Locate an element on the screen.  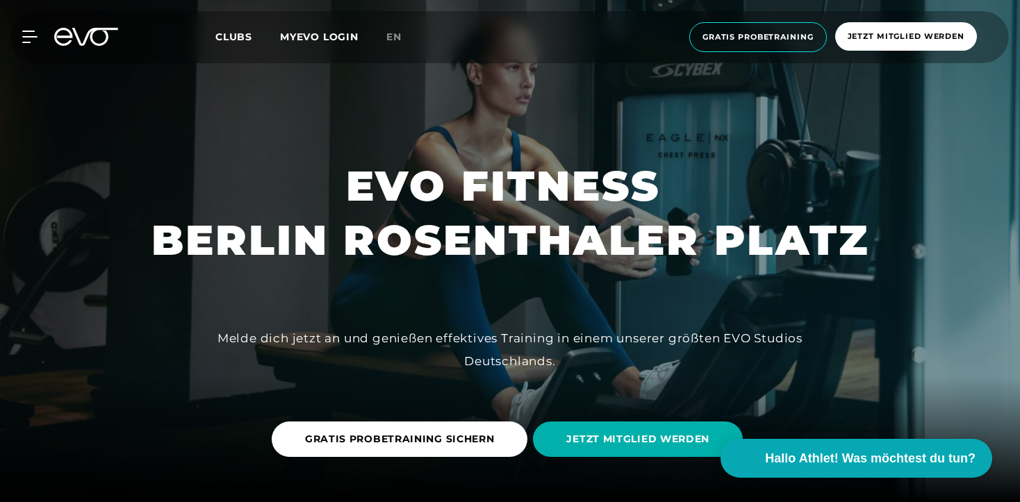
span: en is located at coordinates (394, 37).